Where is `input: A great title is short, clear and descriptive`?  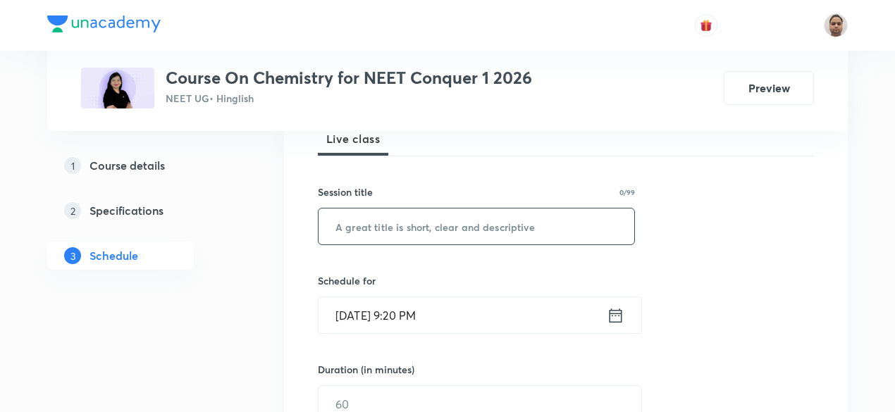 input: A great title is short, clear and descriptive is located at coordinates (477, 226).